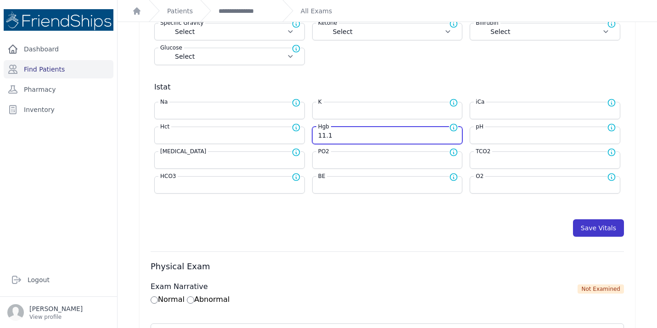 The width and height of the screenshot is (657, 328). I want to click on label: HCO3, so click(168, 177).